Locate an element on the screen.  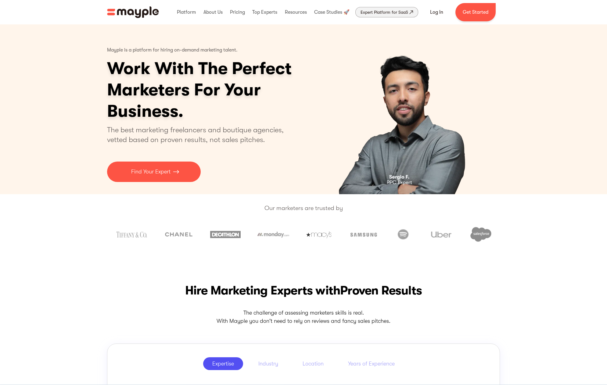
a: home is located at coordinates (133, 12).